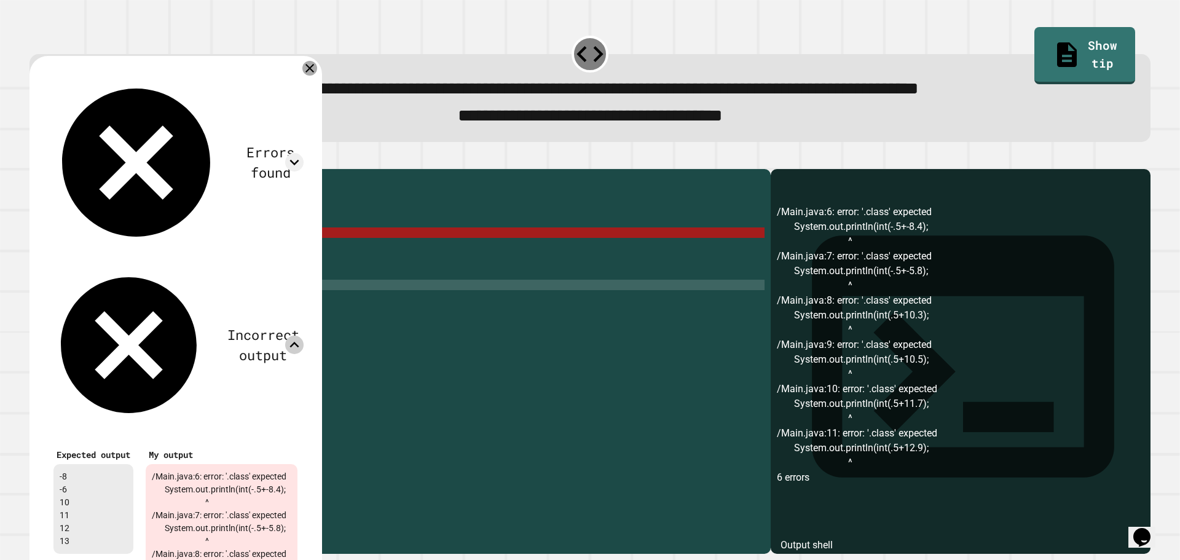 The height and width of the screenshot is (560, 1180). Describe the element at coordinates (270, 162) in the screenshot. I see `div: Errors found` at that location.